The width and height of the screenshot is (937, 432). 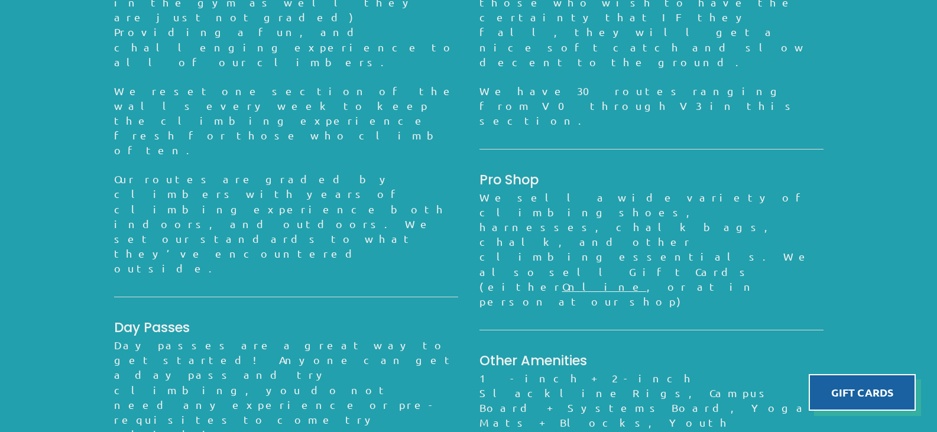 What do you see at coordinates (652, 180) in the screenshot?
I see `h2: Pro Shop` at bounding box center [652, 180].